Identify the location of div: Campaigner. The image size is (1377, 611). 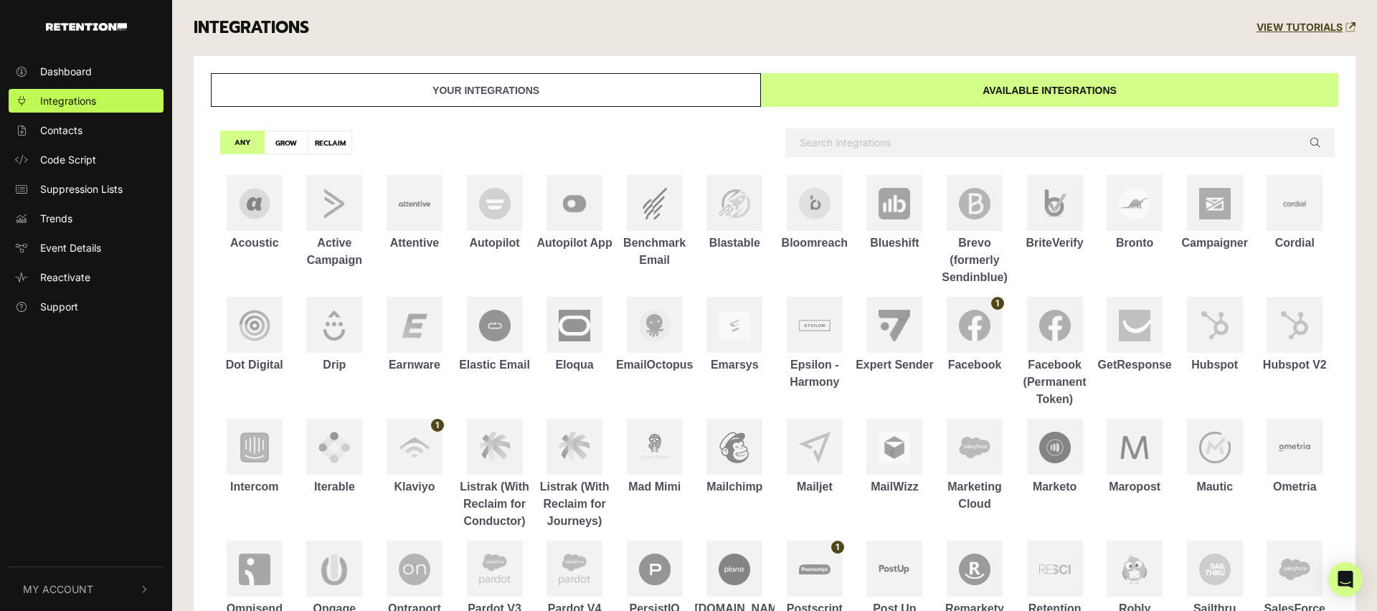
(1215, 243).